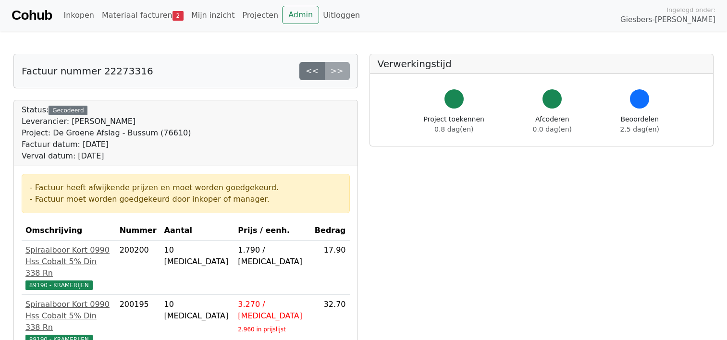 This screenshot has width=727, height=340. What do you see at coordinates (341, 15) in the screenshot?
I see `a: Uitloggen` at bounding box center [341, 15].